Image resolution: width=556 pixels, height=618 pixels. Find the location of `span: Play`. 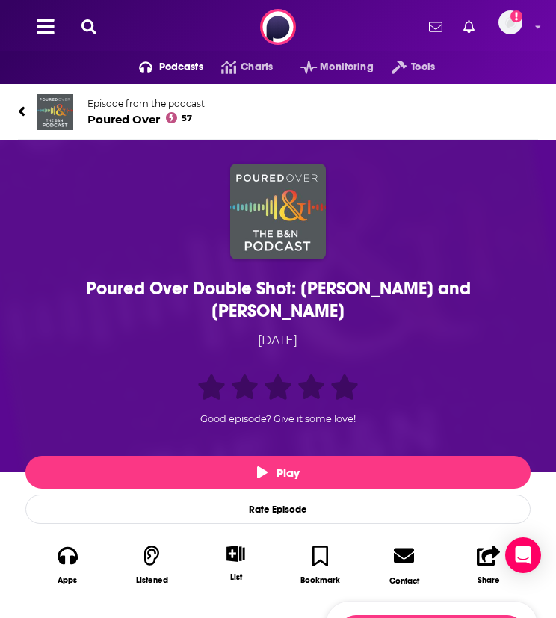

span: Play is located at coordinates (278, 472).